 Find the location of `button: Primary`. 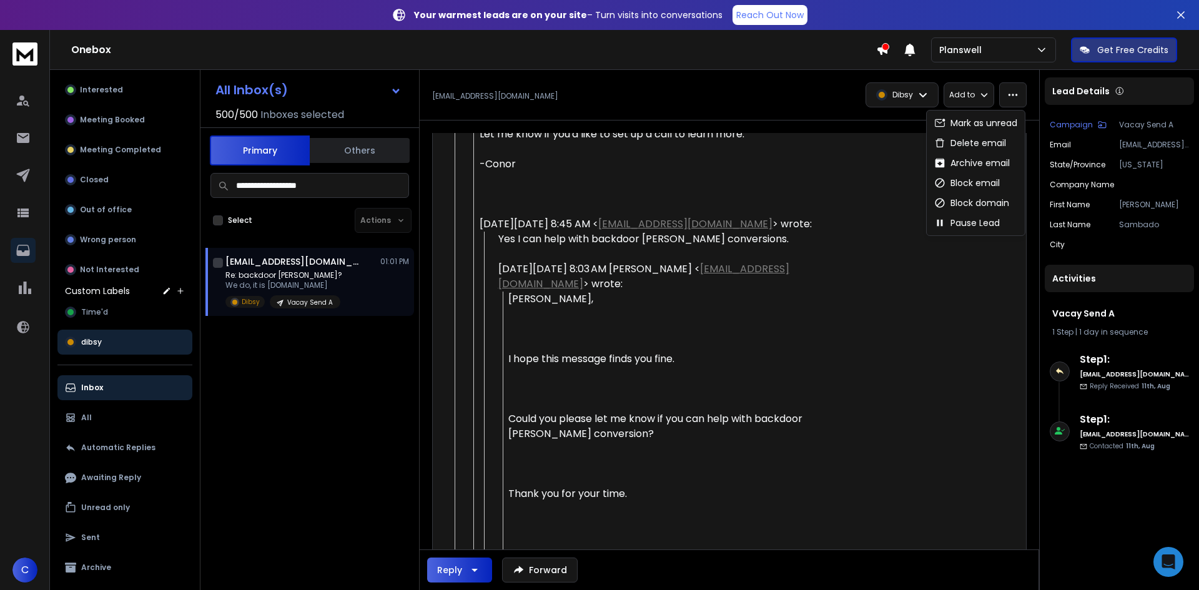

button: Primary is located at coordinates (260, 150).